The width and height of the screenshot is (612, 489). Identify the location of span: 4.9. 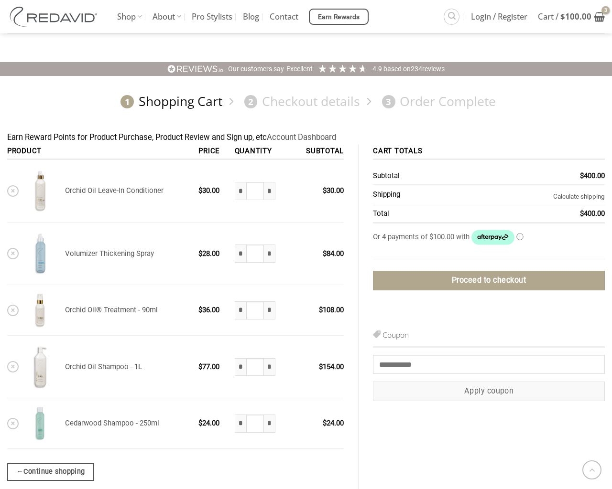
(378, 69).